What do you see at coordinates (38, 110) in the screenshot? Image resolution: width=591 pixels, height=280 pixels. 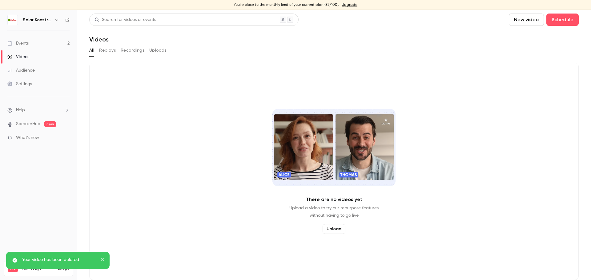 I see `li: help-dropdown-opener` at bounding box center [38, 110].